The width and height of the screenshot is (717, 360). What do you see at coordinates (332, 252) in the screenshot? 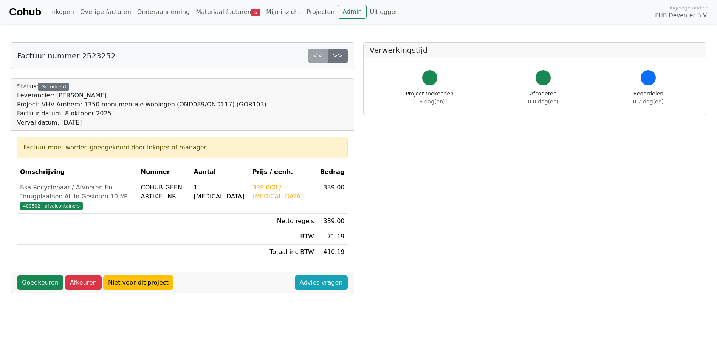
I see `td: 410.19` at bounding box center [332, 252].